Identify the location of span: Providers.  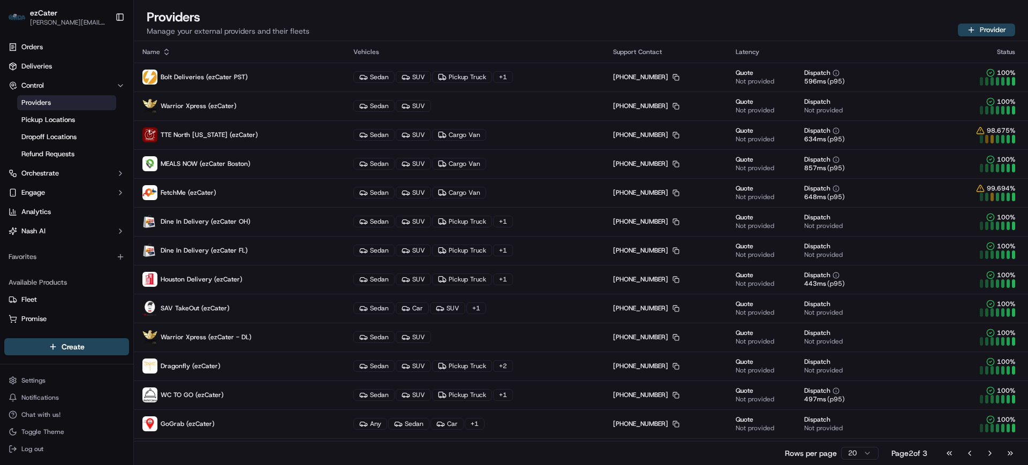
(36, 103).